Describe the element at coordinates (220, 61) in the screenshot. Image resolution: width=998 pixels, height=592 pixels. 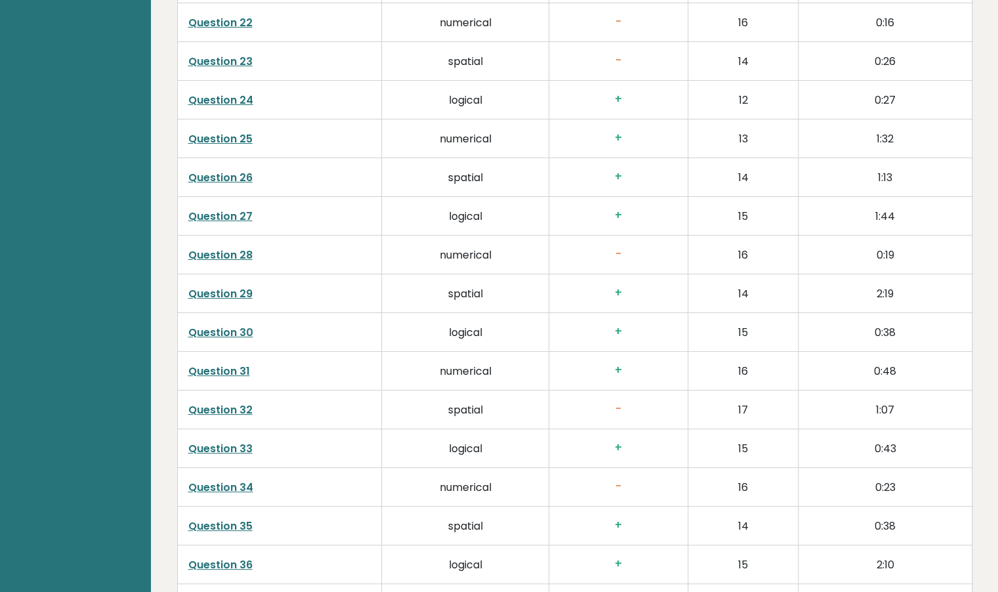
I see `a: Question 23` at that location.